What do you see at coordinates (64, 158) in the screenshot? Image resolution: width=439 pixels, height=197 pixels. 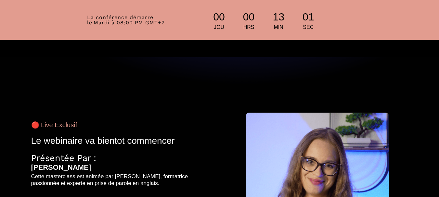 I see `span: Présentée Par :` at bounding box center [64, 158].